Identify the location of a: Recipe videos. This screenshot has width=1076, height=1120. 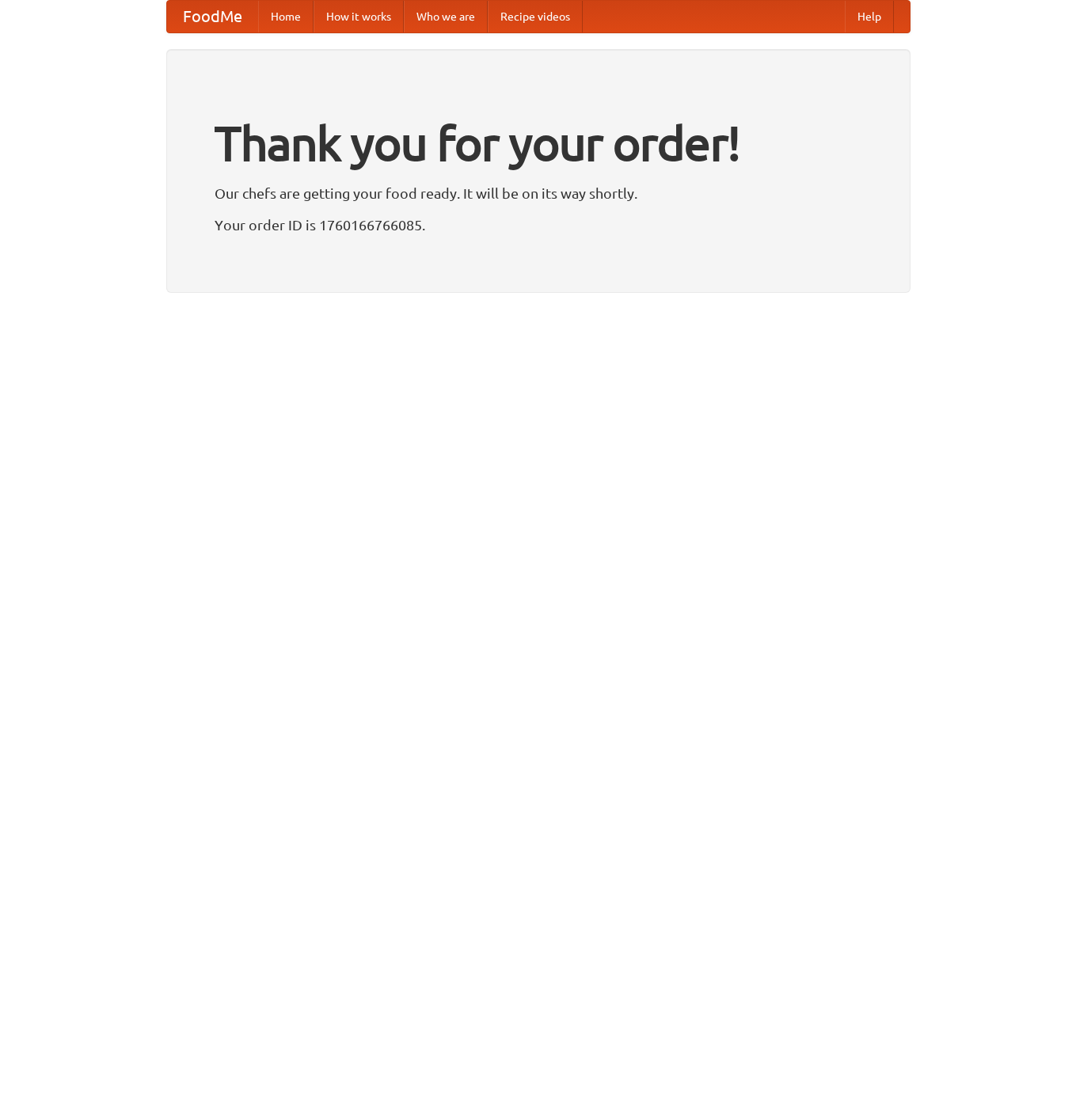
(535, 16).